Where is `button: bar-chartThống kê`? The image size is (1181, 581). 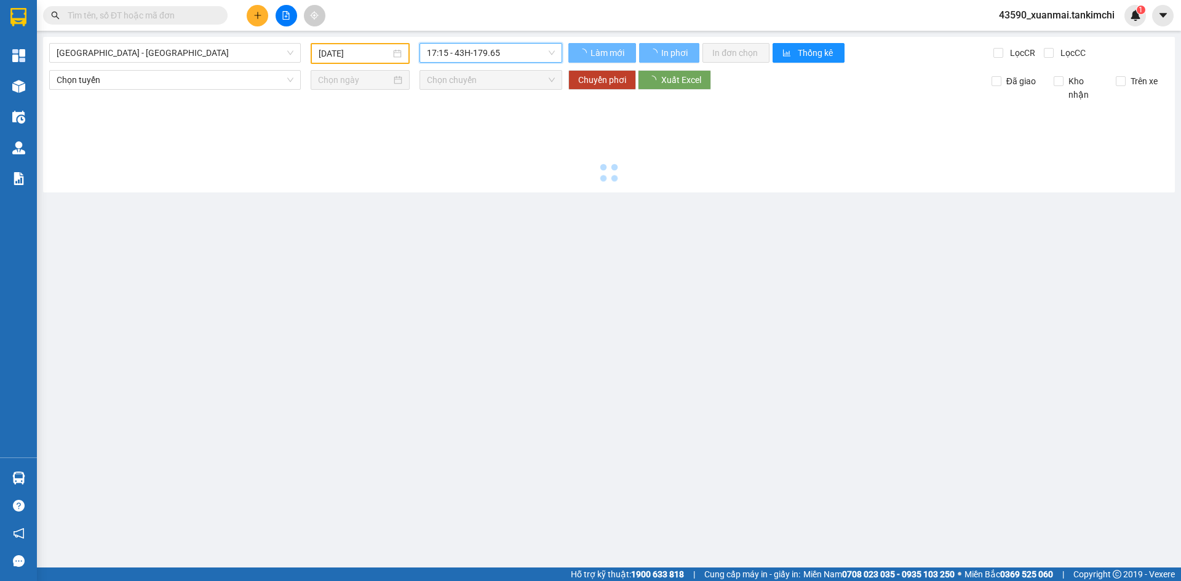 button: bar-chartThống kê is located at coordinates (808, 53).